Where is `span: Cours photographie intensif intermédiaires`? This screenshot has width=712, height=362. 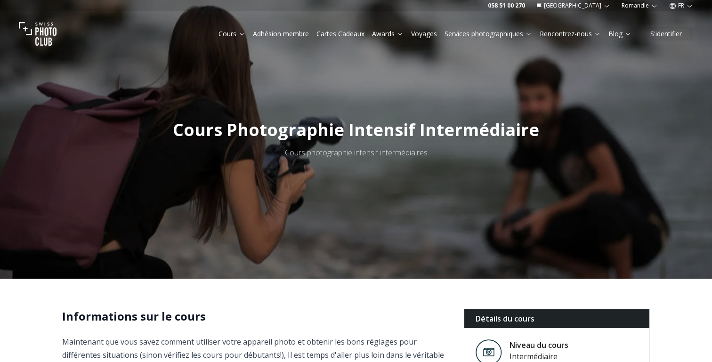 span: Cours photographie intensif intermédiaires is located at coordinates (356, 153).